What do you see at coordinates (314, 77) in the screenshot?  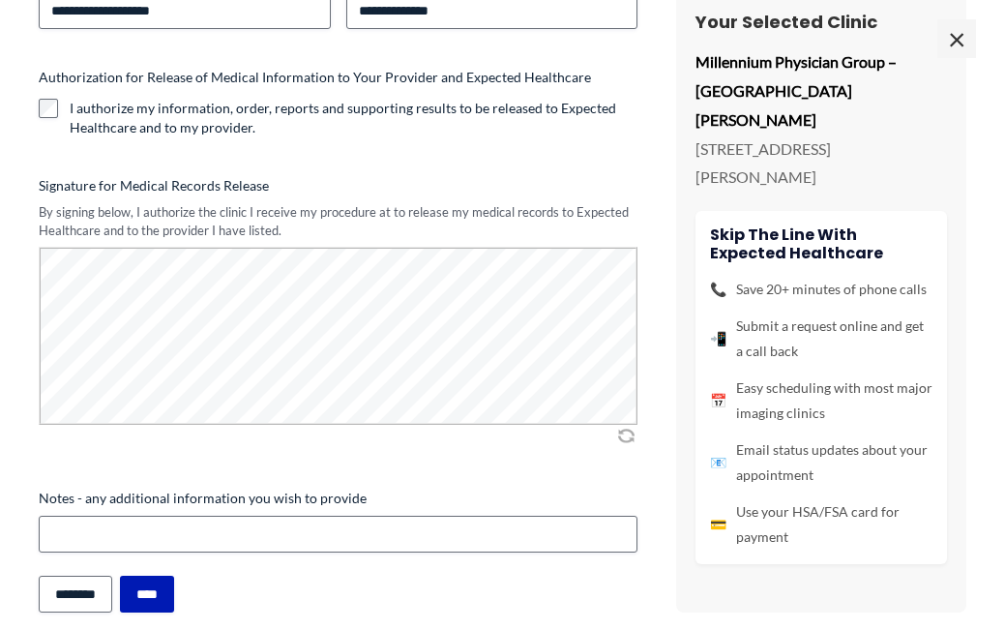 I see `legend: Authorization for Release of Medical Information to Your Provider and Expected Healthcare` at bounding box center [314, 77].